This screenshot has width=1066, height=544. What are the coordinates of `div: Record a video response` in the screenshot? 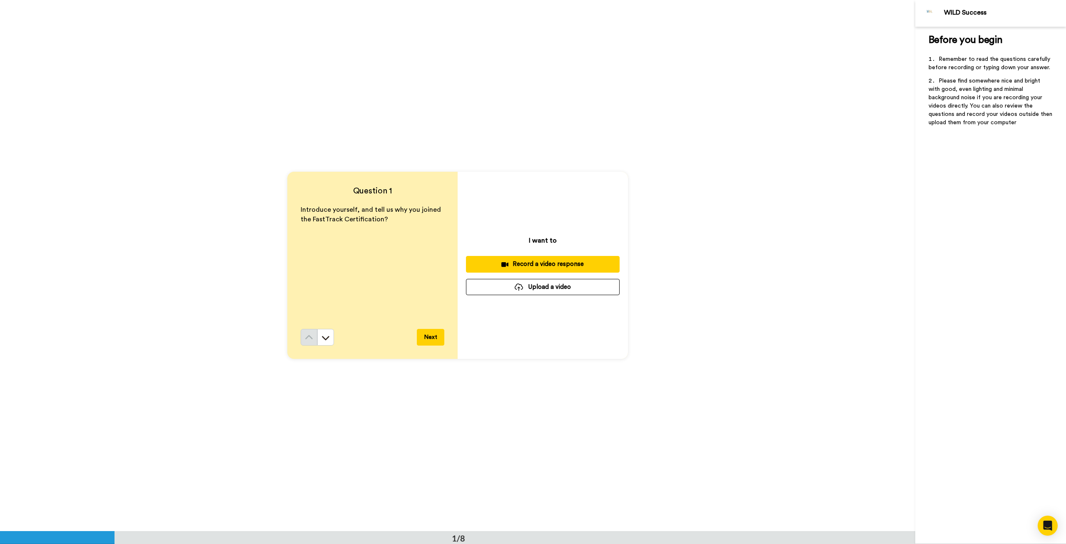 It's located at (543, 264).